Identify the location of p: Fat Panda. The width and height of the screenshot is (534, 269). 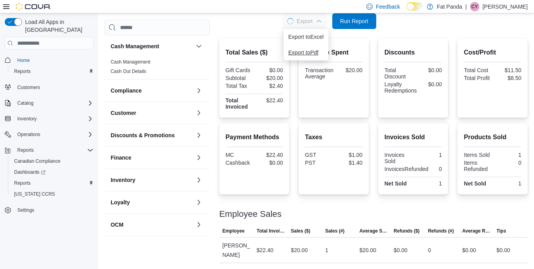
(449, 7).